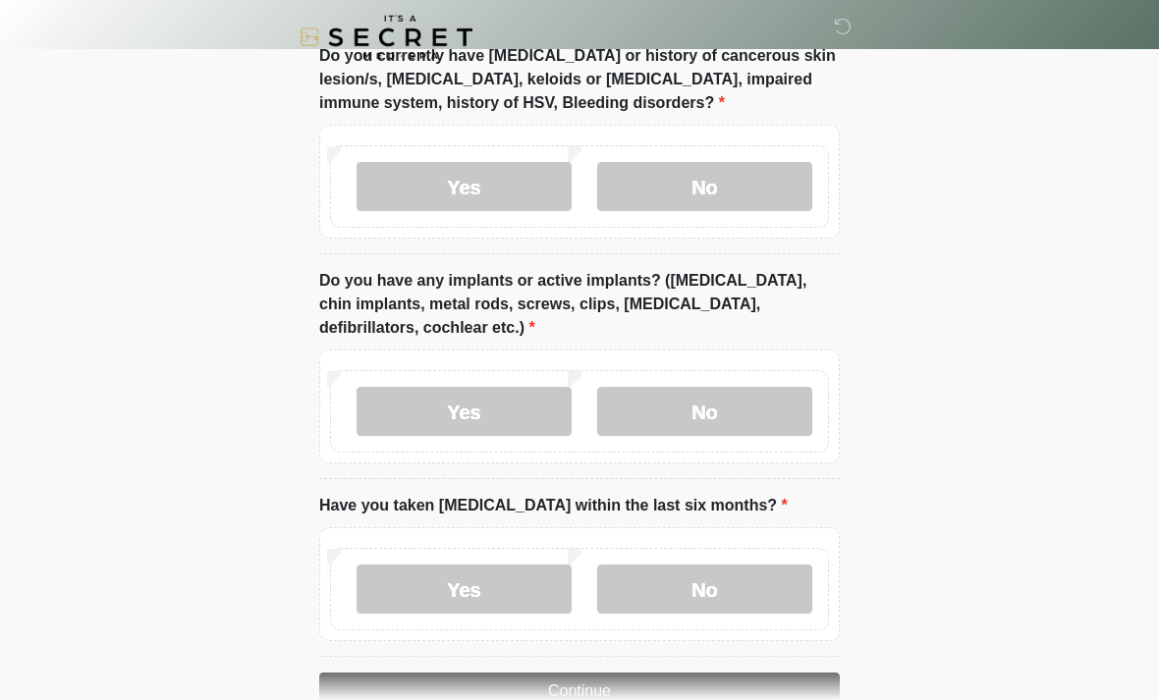  What do you see at coordinates (386, 36) in the screenshot?
I see `img: It's A Secret Med Spa Logo` at bounding box center [386, 36].